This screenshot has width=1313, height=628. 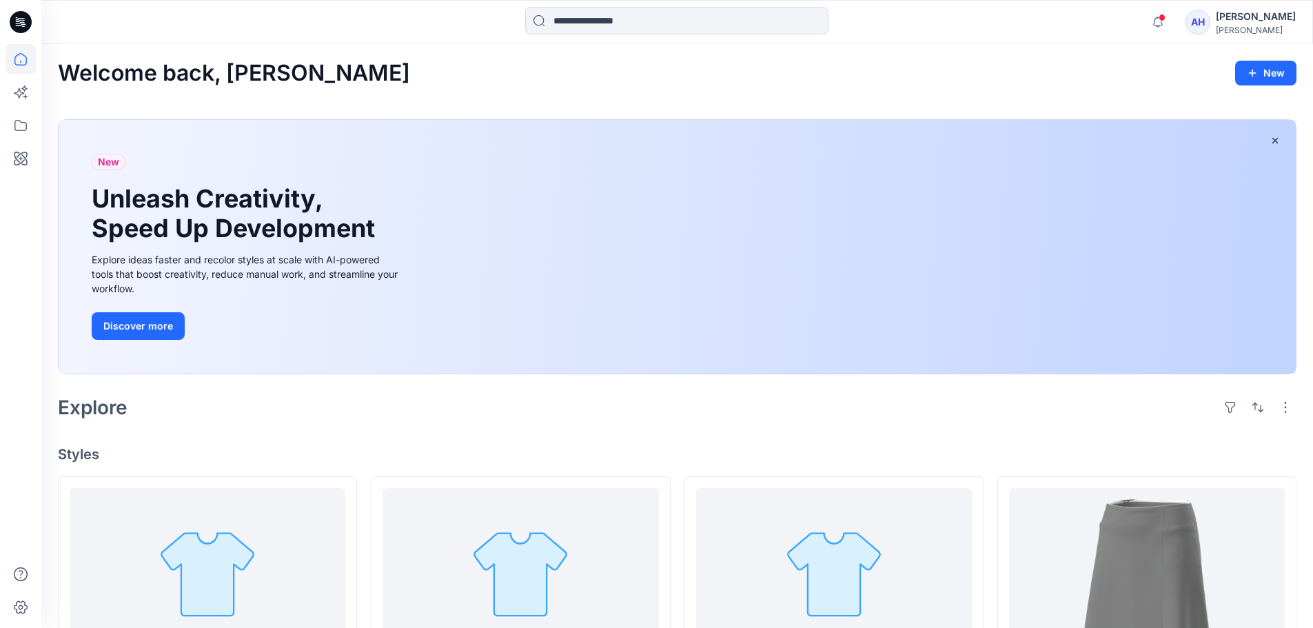 What do you see at coordinates (677, 454) in the screenshot?
I see `h4: Styles` at bounding box center [677, 454].